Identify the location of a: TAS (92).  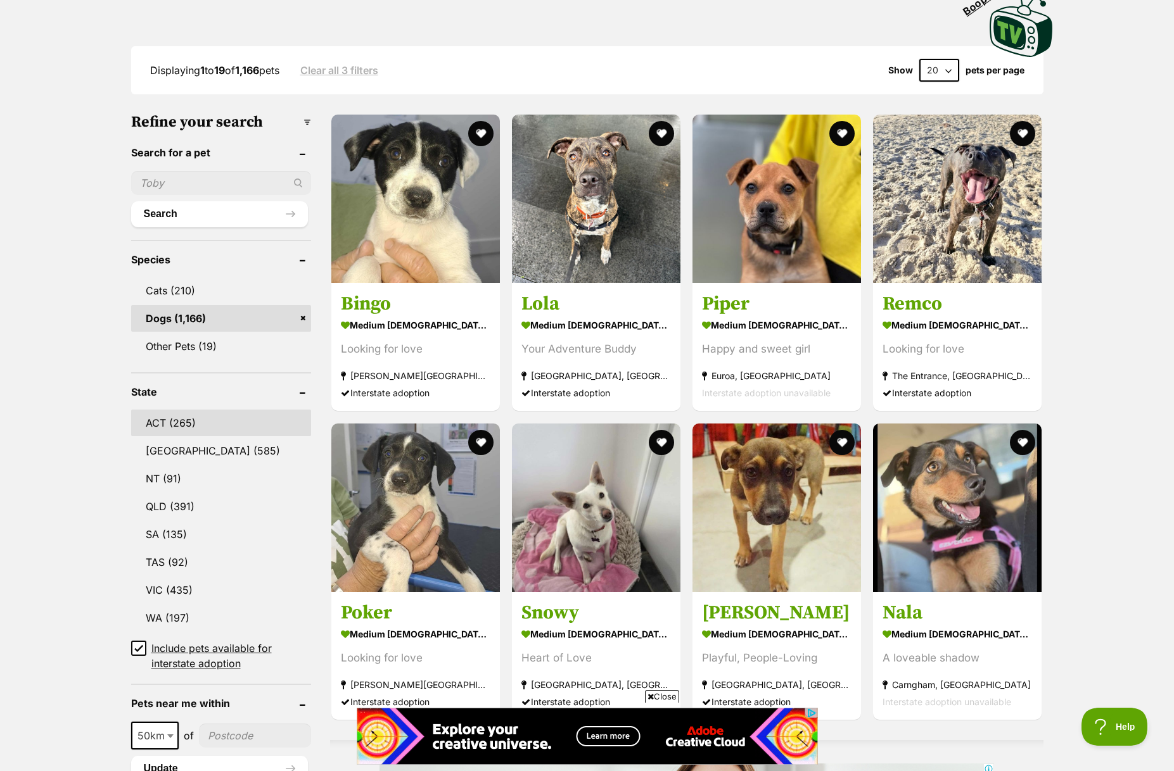
(221, 562).